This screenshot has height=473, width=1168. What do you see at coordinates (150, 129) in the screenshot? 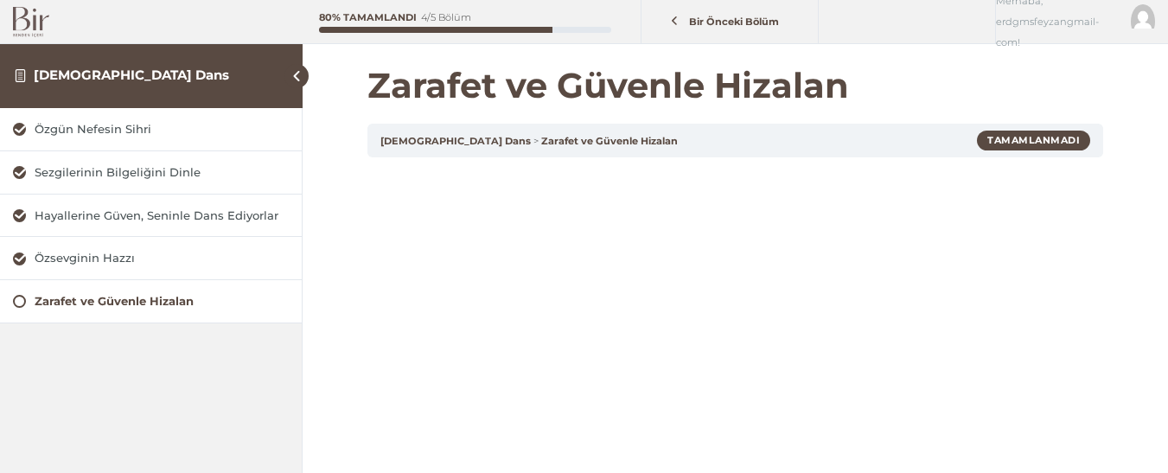
I see `a: Özgün Nefesin Sihri` at bounding box center [150, 129].